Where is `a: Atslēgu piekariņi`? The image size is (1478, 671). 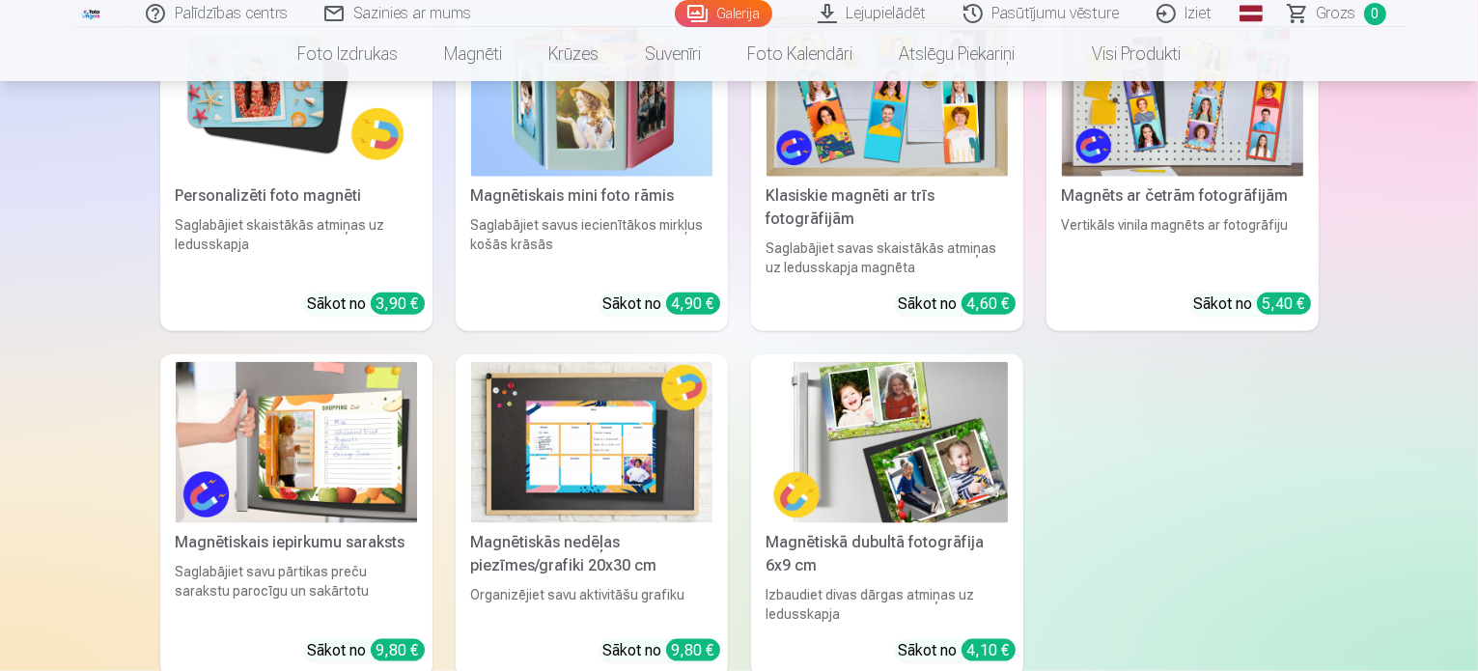
a: Atslēgu piekariņi is located at coordinates (957, 54).